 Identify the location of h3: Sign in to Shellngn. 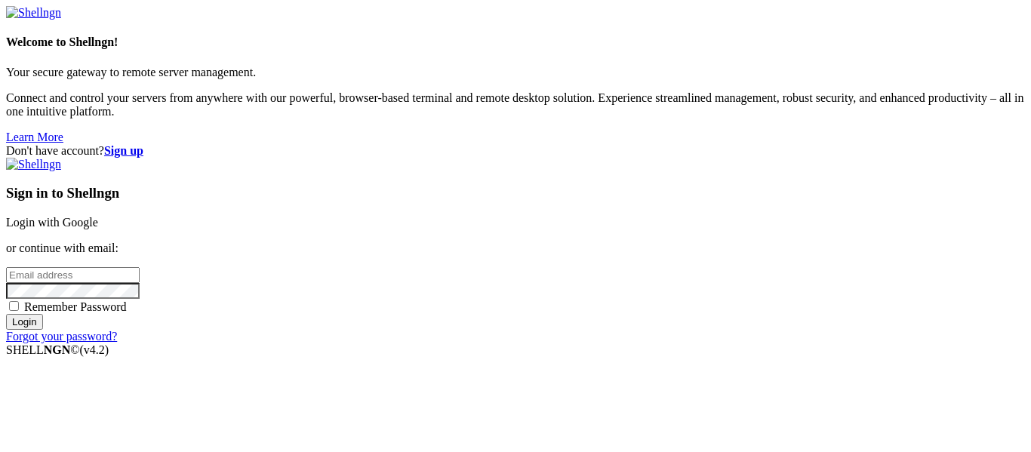
(515, 193).